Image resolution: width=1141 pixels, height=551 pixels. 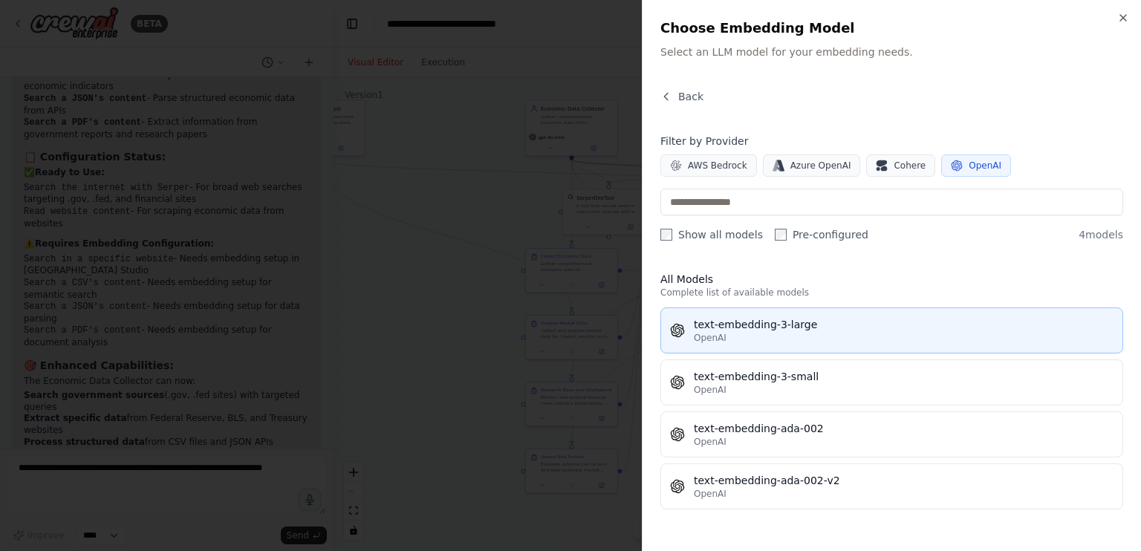 What do you see at coordinates (892, 383) in the screenshot?
I see `button: text-embedding-3-smallOpenAI` at bounding box center [892, 383].